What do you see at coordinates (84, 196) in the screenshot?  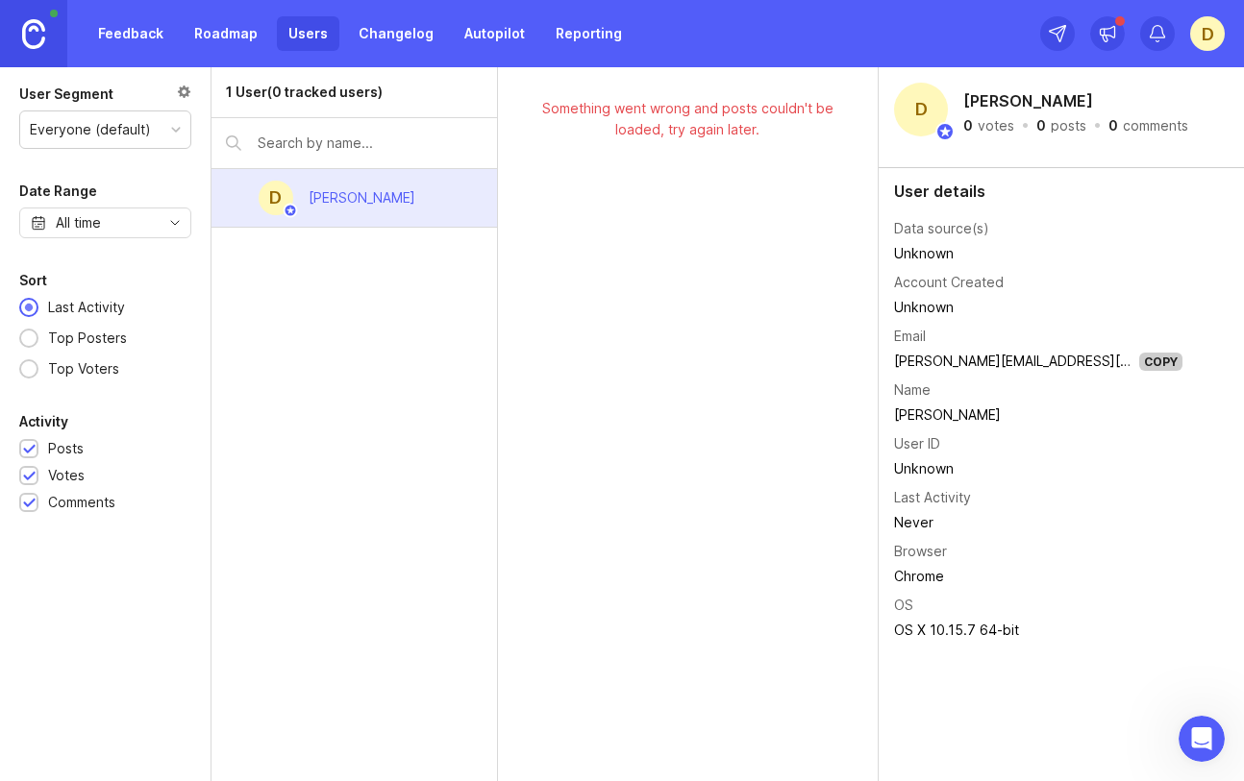 I see `div: How can I help?` at bounding box center [84, 196].